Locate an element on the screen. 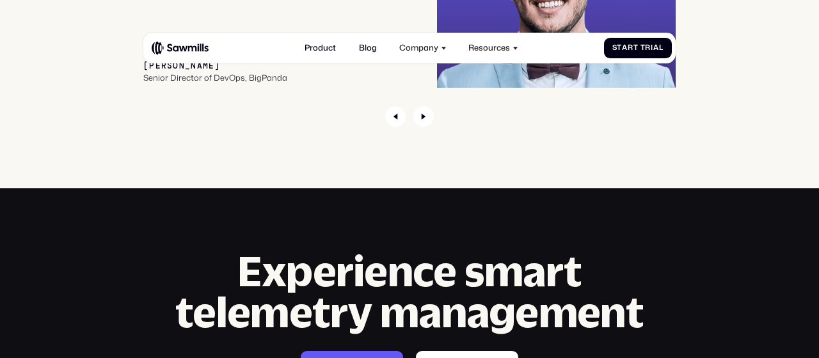 This screenshot has height=358, width=819. div: Previous slide is located at coordinates (396, 116).